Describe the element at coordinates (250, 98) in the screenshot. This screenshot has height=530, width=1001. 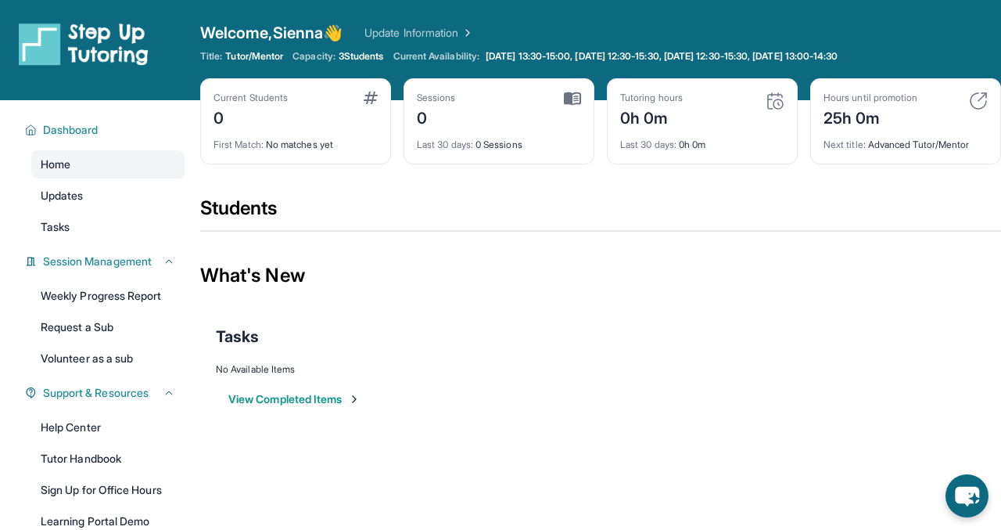
I see `div: Current Students` at that location.